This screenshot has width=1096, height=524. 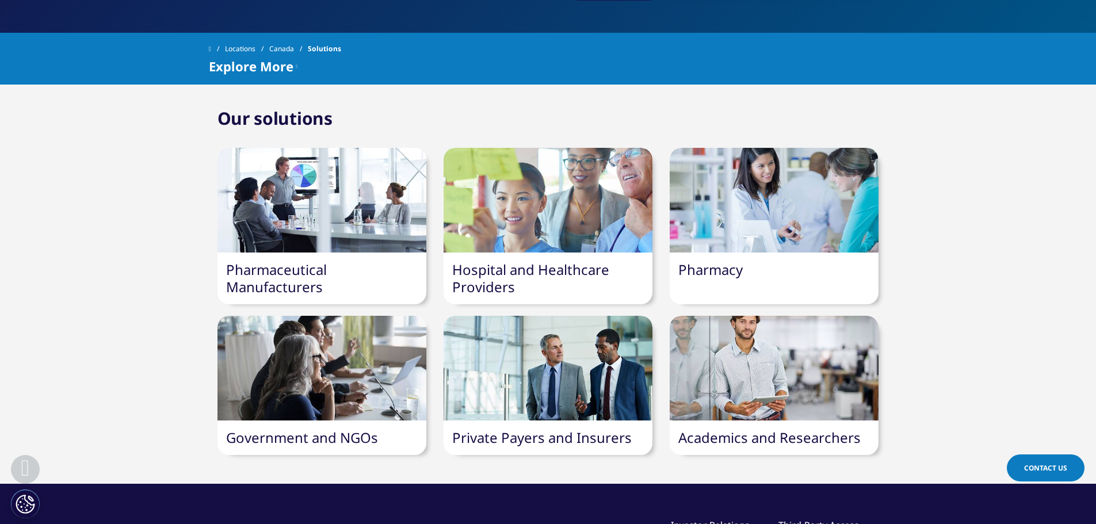 What do you see at coordinates (324, 49) in the screenshot?
I see `span: Solutions` at bounding box center [324, 49].